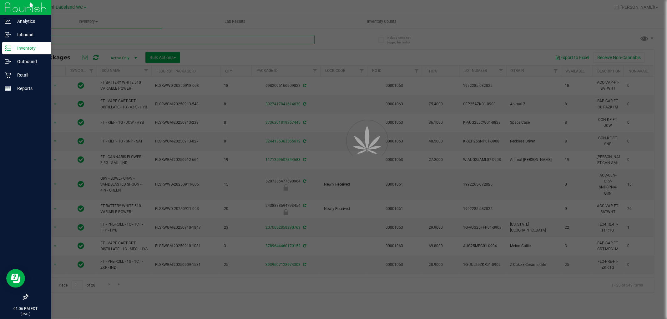 The height and width of the screenshot is (319, 667). I want to click on p: Inventory, so click(30, 48).